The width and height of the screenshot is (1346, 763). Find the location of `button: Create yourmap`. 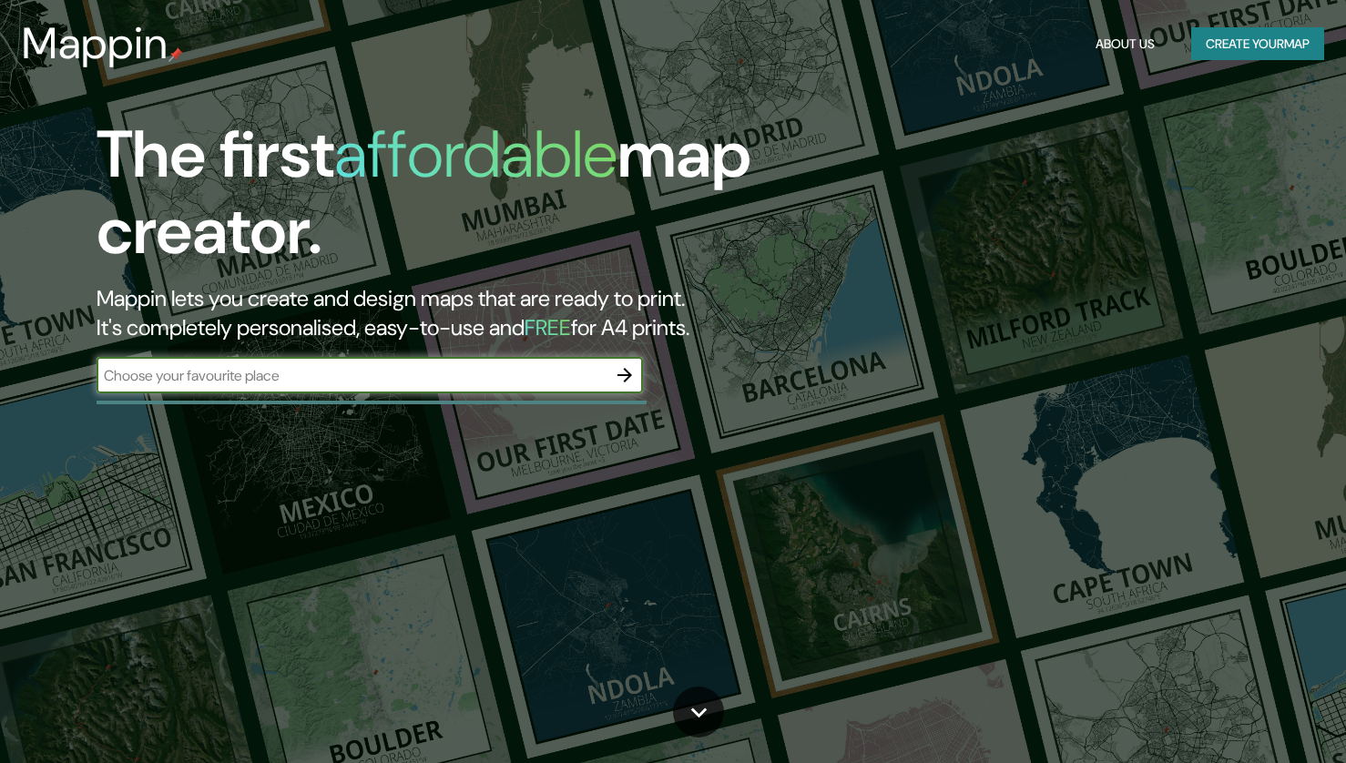

button: Create yourmap is located at coordinates (1258, 44).